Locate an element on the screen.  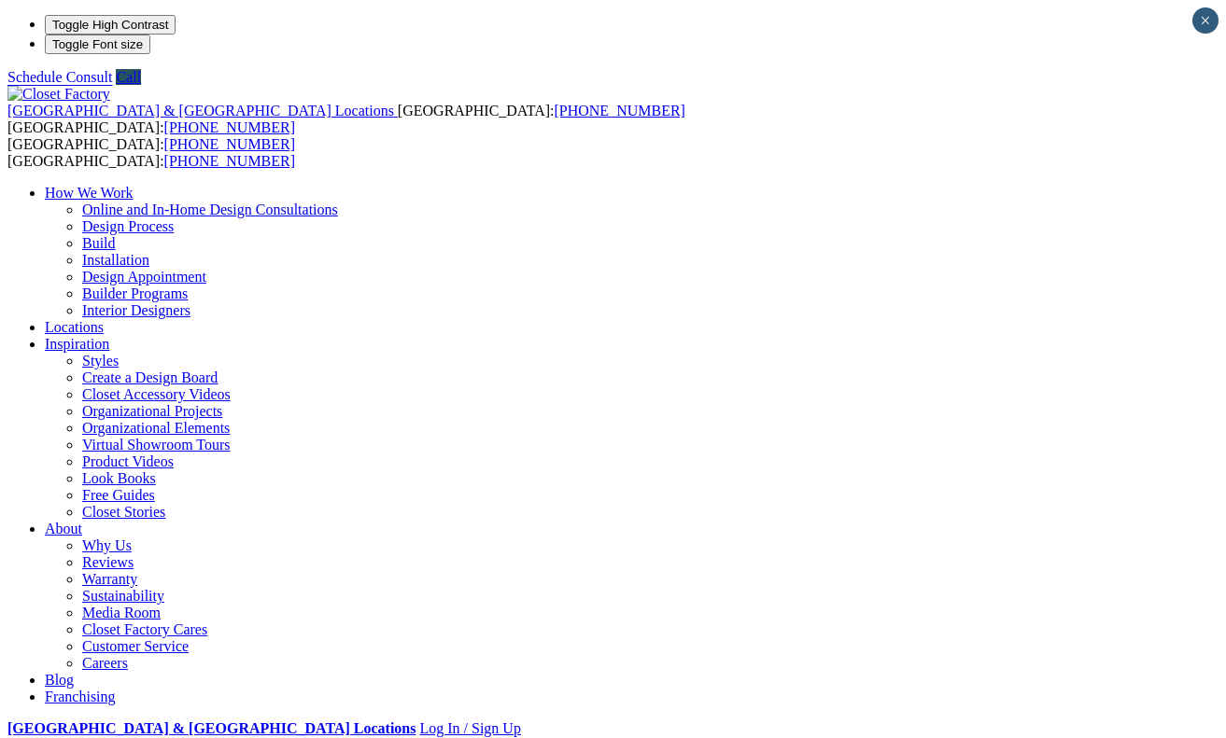
a: Build is located at coordinates (99, 243).